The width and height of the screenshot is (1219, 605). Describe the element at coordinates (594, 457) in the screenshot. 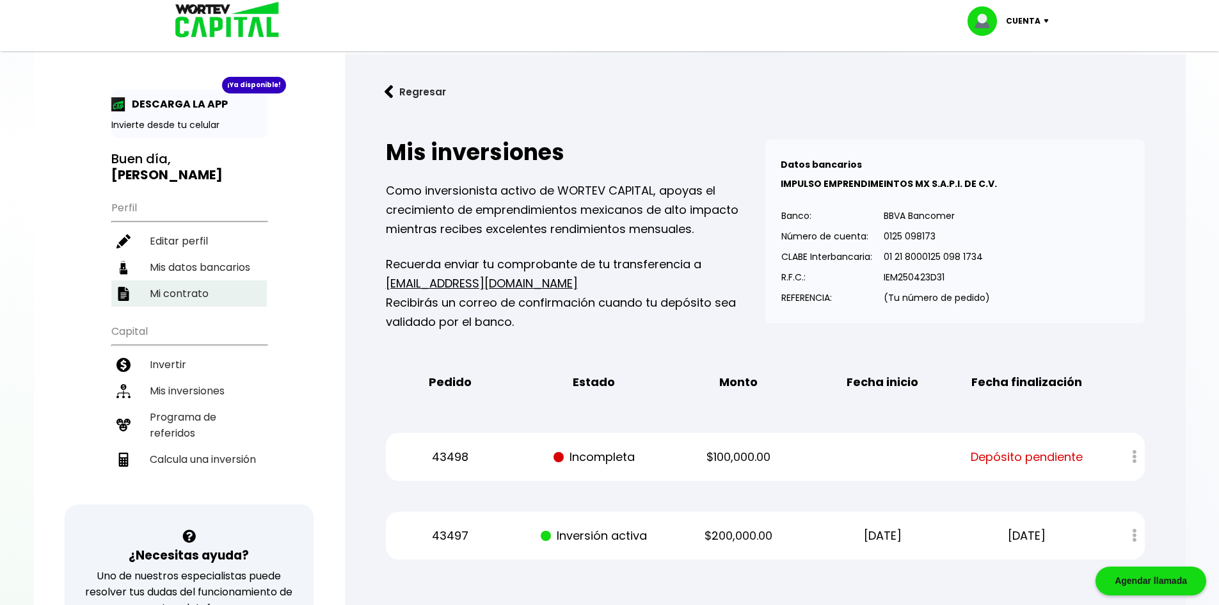

I see `p: Incompleta` at that location.